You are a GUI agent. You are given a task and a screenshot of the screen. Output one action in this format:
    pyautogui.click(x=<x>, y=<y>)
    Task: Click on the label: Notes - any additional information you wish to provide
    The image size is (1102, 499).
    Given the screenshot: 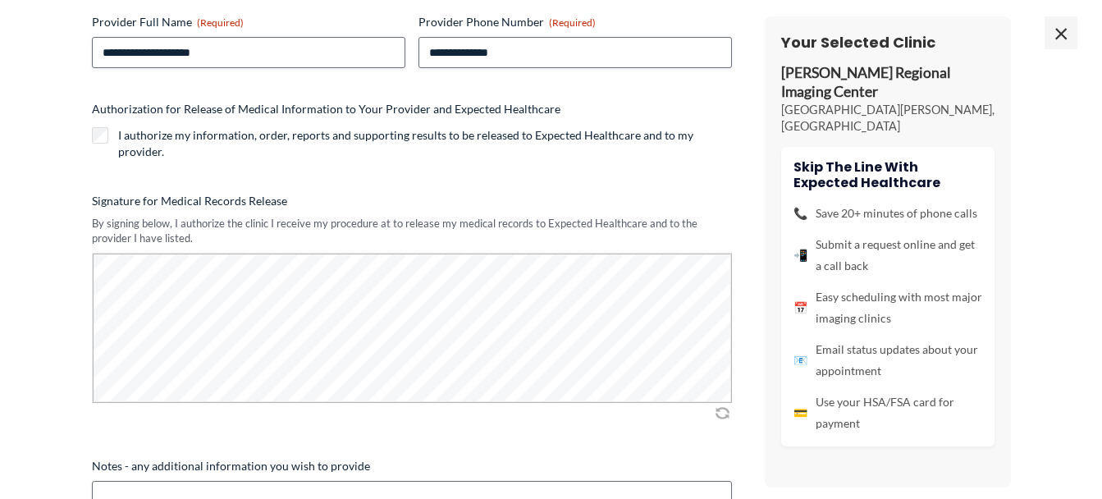 What is the action you would take?
    pyautogui.click(x=412, y=466)
    